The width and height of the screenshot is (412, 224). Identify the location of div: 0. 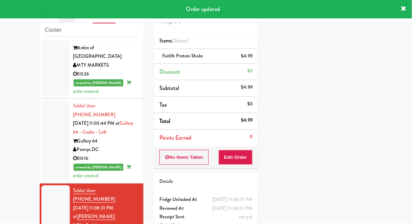
(251, 137).